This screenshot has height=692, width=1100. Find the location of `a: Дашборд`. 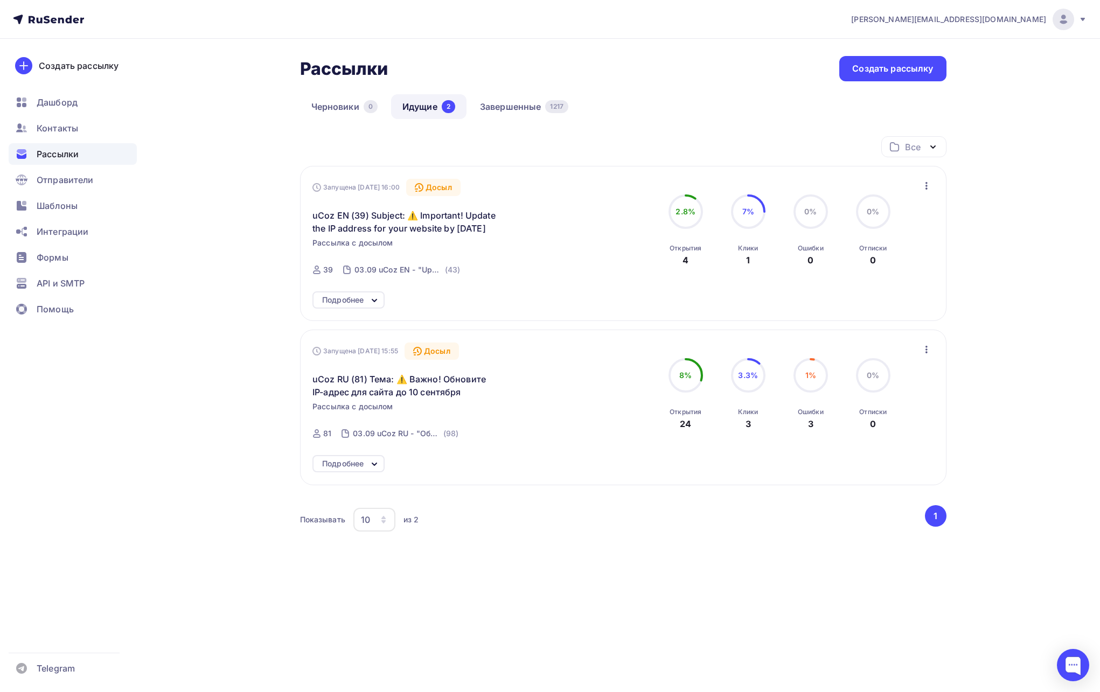

a: Дашборд is located at coordinates (73, 102).